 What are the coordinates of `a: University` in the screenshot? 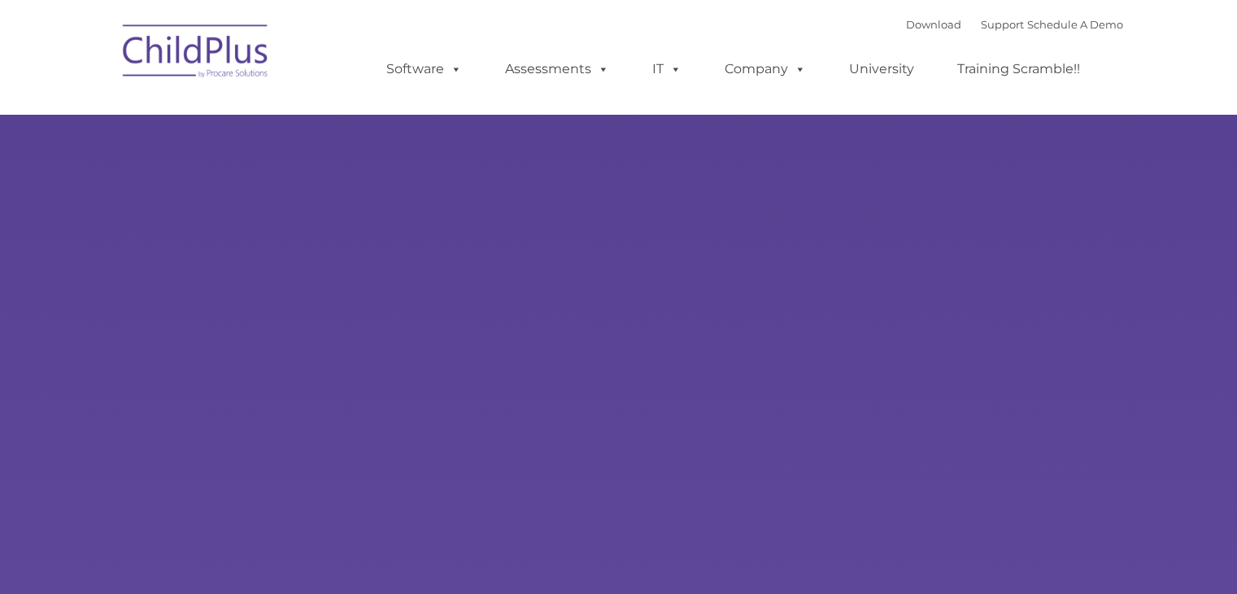 It's located at (882, 69).